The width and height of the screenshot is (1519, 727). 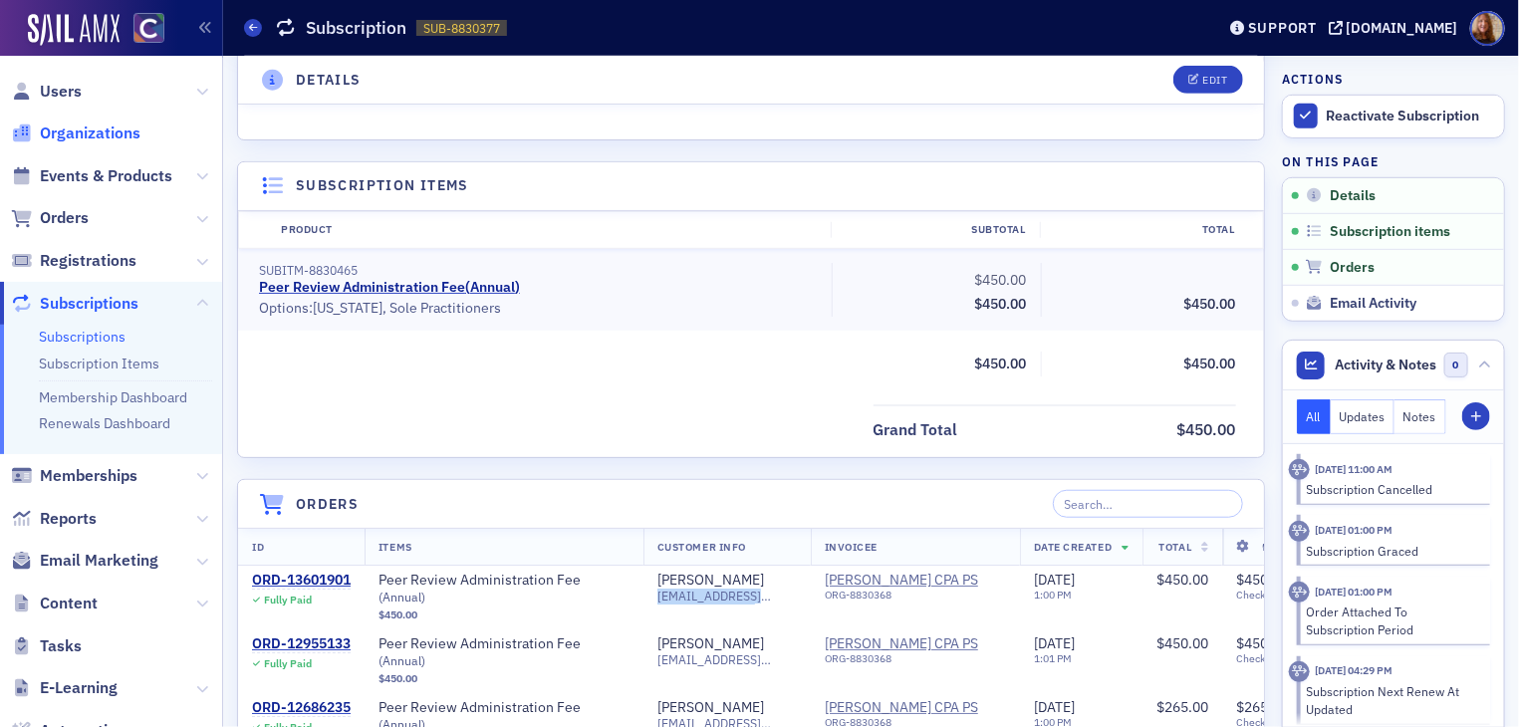 I want to click on div: Grand Total, so click(x=915, y=430).